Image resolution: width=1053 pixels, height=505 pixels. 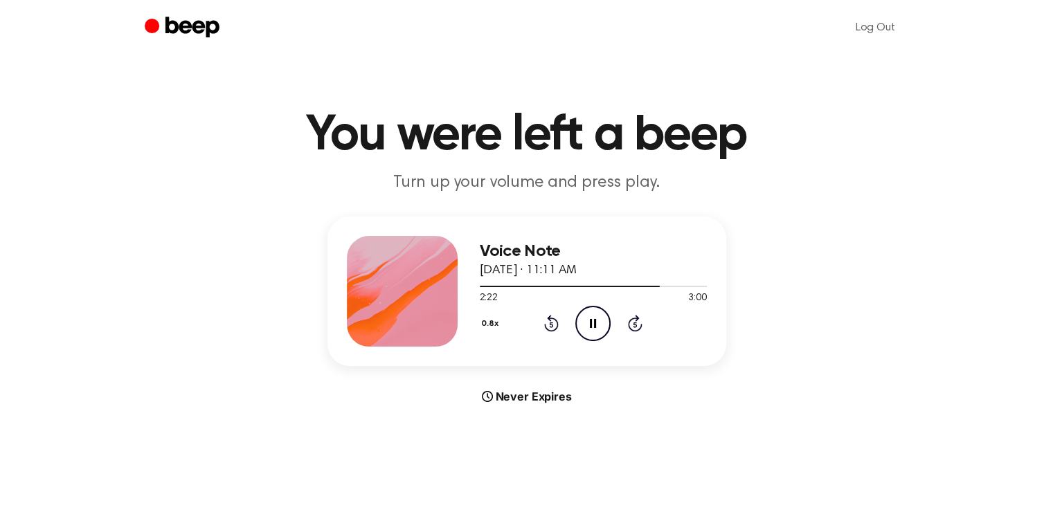 I want to click on a: Log Out, so click(x=875, y=28).